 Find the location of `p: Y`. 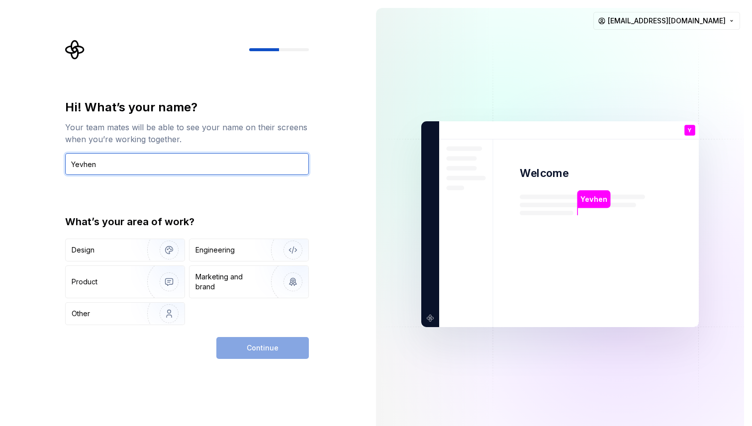

p: Y is located at coordinates (690, 130).